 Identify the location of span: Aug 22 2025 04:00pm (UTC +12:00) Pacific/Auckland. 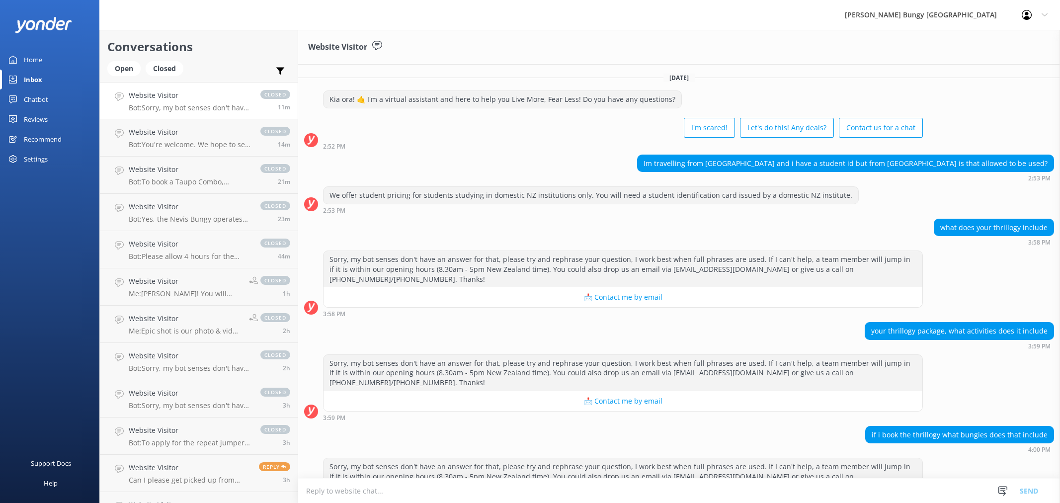
(284, 107).